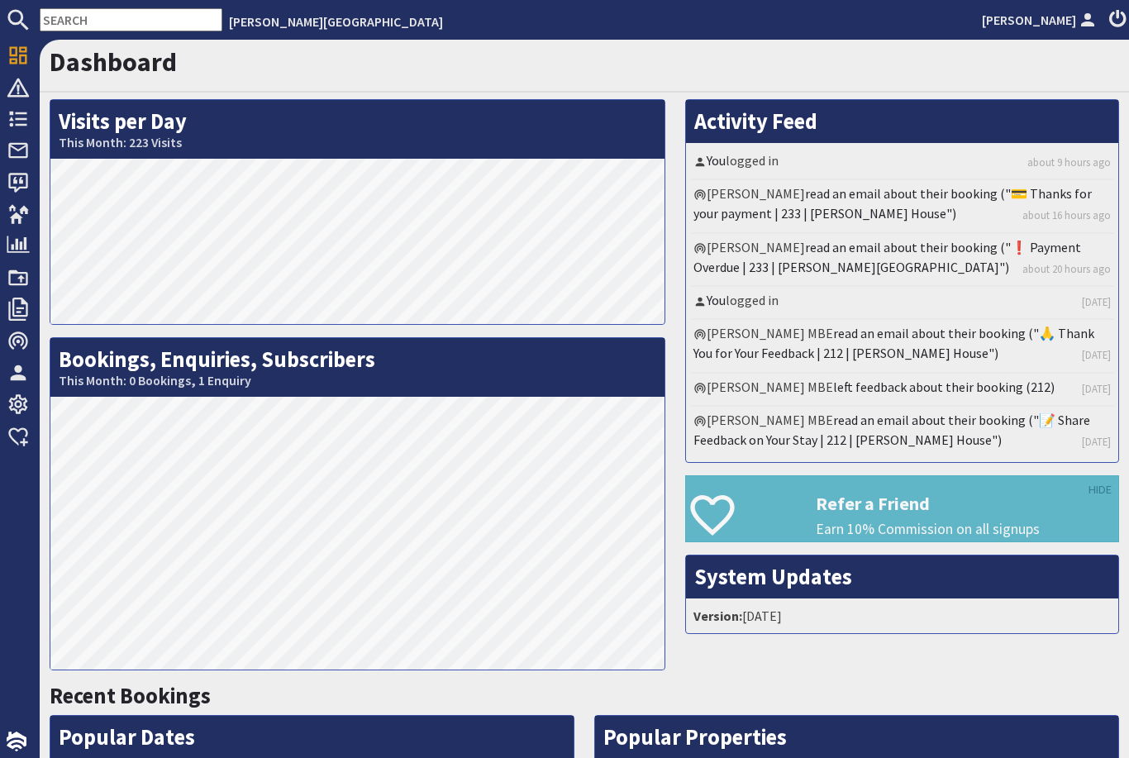  I want to click on a: about 20 hours ago, so click(1066, 269).